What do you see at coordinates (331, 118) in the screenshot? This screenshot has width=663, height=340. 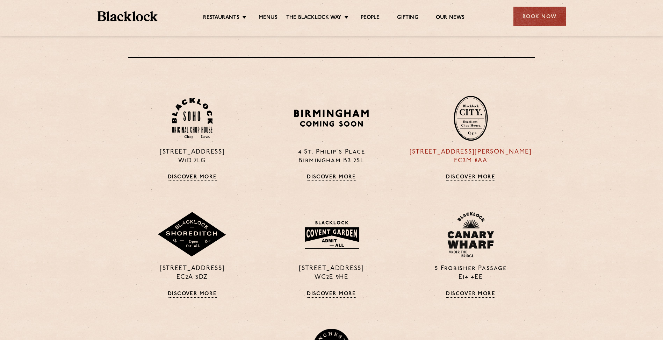 I see `img: BIRMINGHAM-P22_-e1747915156957.png` at bounding box center [331, 118].